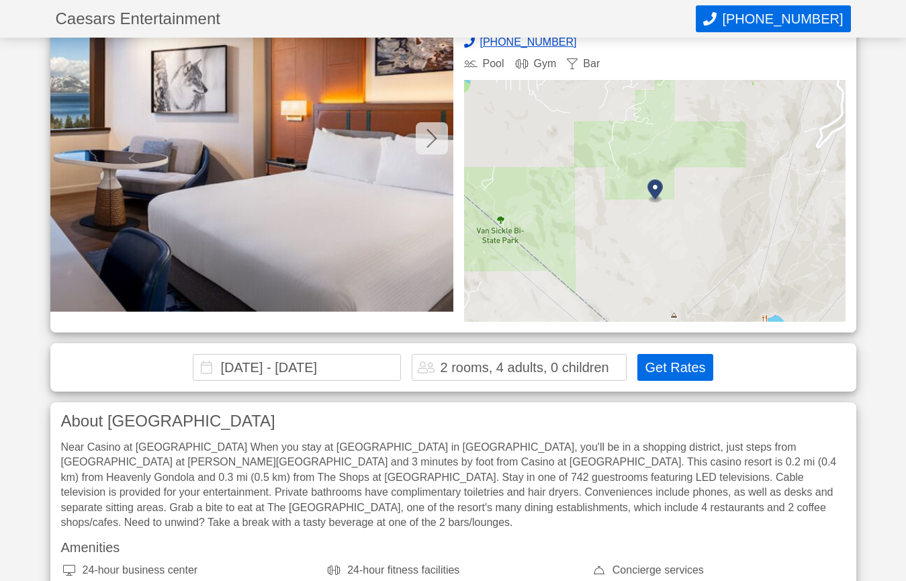 The height and width of the screenshot is (581, 906). I want to click on h3: Amenities, so click(453, 547).